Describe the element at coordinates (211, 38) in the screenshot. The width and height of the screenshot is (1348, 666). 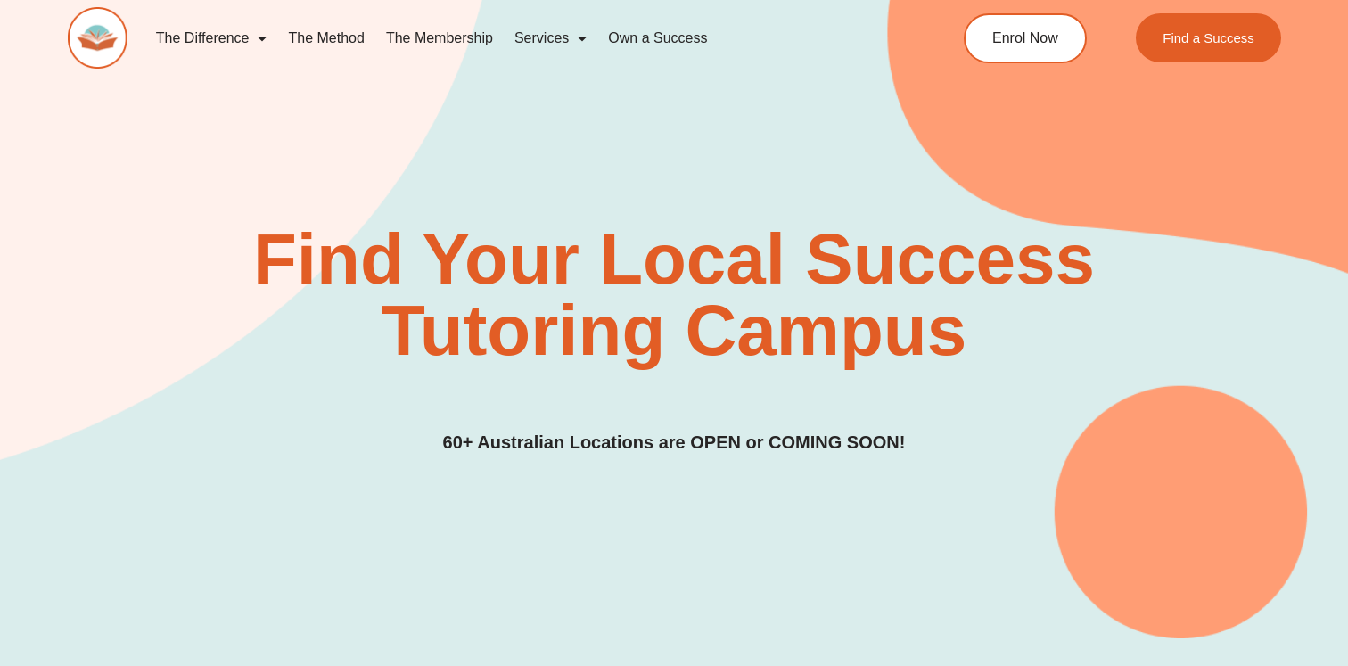
I see `a: The Difference` at that location.